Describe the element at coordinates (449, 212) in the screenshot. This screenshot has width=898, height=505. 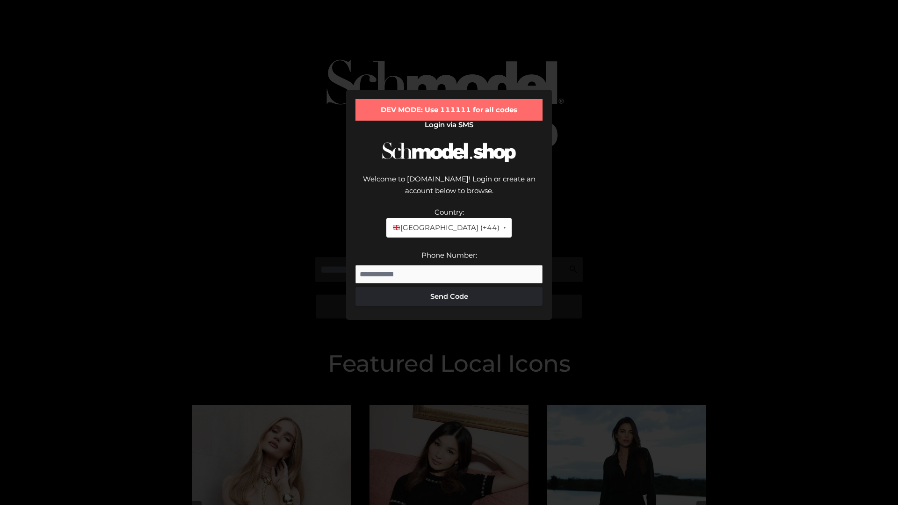
I see `label: Country:` at that location.